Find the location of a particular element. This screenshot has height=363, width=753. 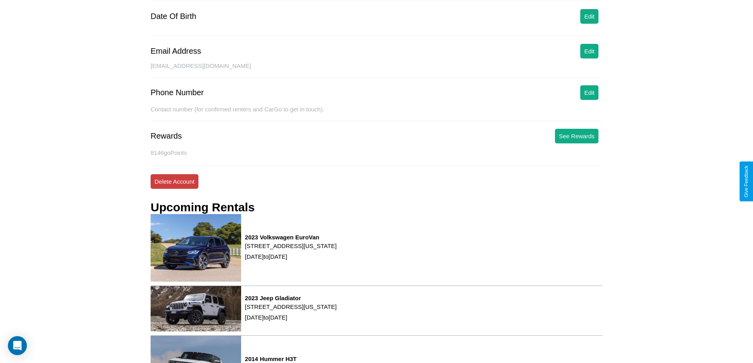

h3: Upcoming Rentals is located at coordinates (202, 207).